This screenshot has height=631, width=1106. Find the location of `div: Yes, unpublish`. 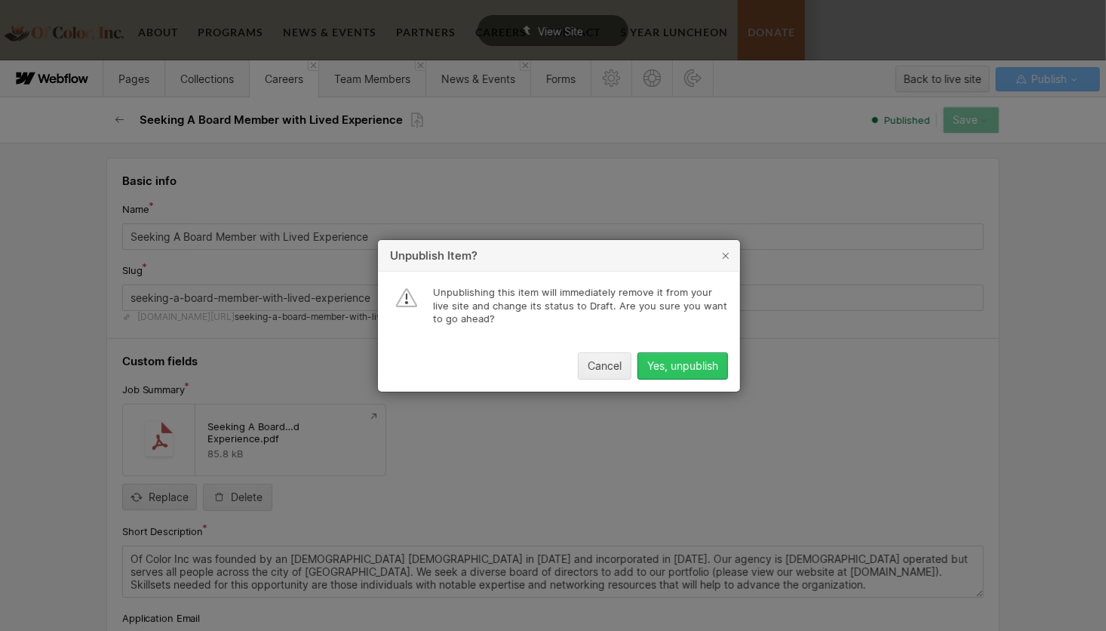

div: Yes, unpublish is located at coordinates (683, 365).